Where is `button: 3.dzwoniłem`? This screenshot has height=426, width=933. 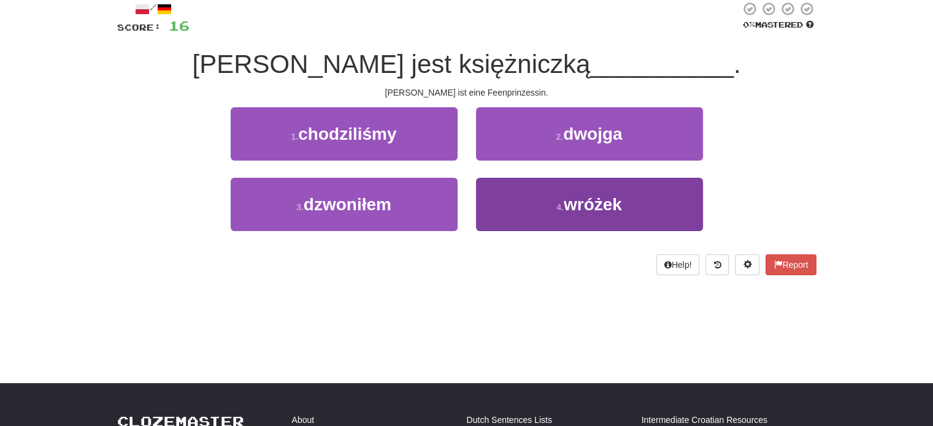 button: 3.dzwoniłem is located at coordinates (344, 204).